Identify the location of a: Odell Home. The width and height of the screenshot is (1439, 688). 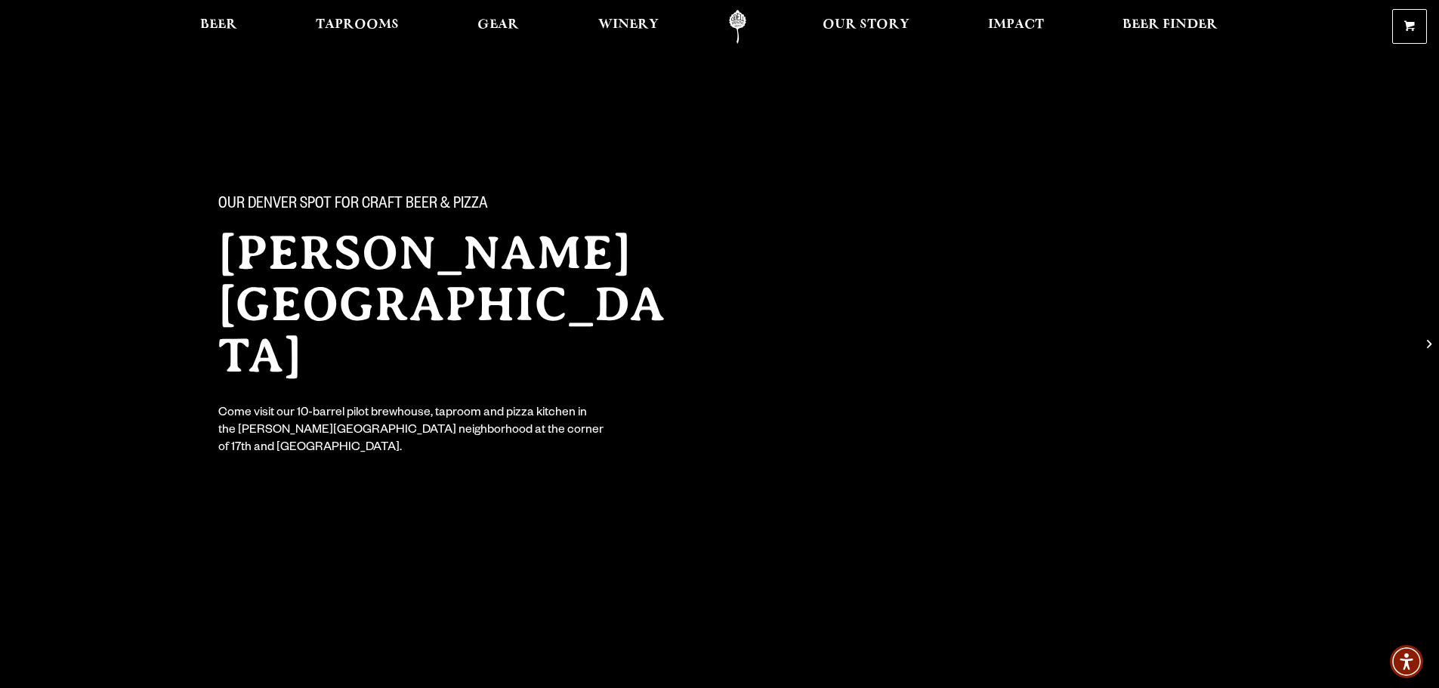
(737, 26).